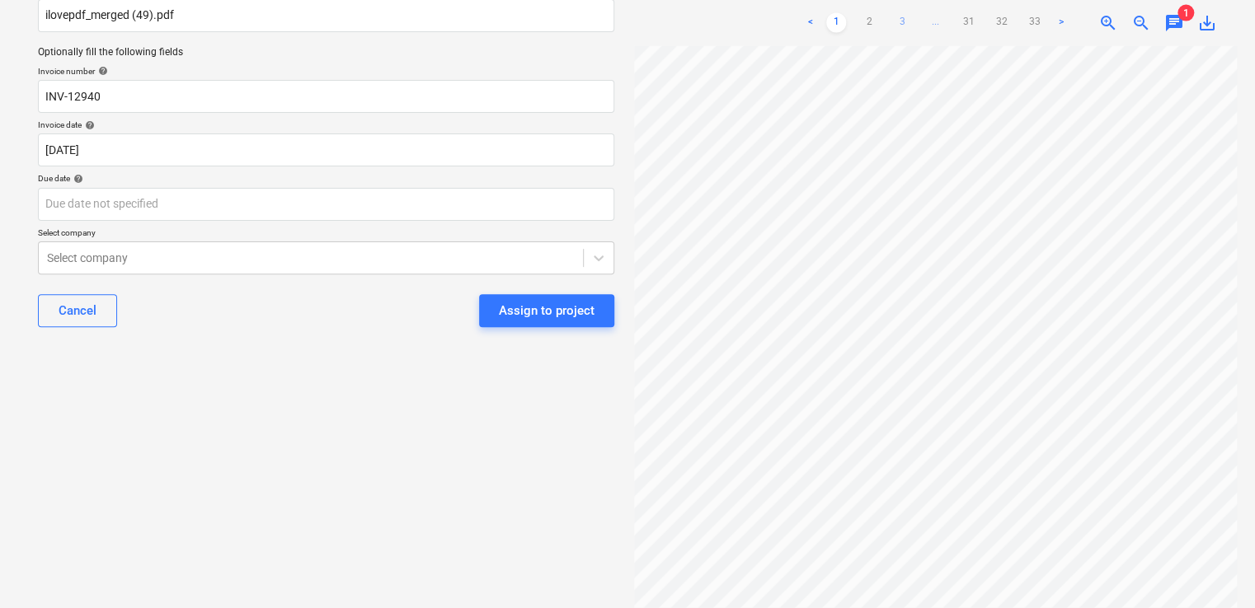 This screenshot has width=1255, height=608. I want to click on span: save_alt, so click(1207, 23).